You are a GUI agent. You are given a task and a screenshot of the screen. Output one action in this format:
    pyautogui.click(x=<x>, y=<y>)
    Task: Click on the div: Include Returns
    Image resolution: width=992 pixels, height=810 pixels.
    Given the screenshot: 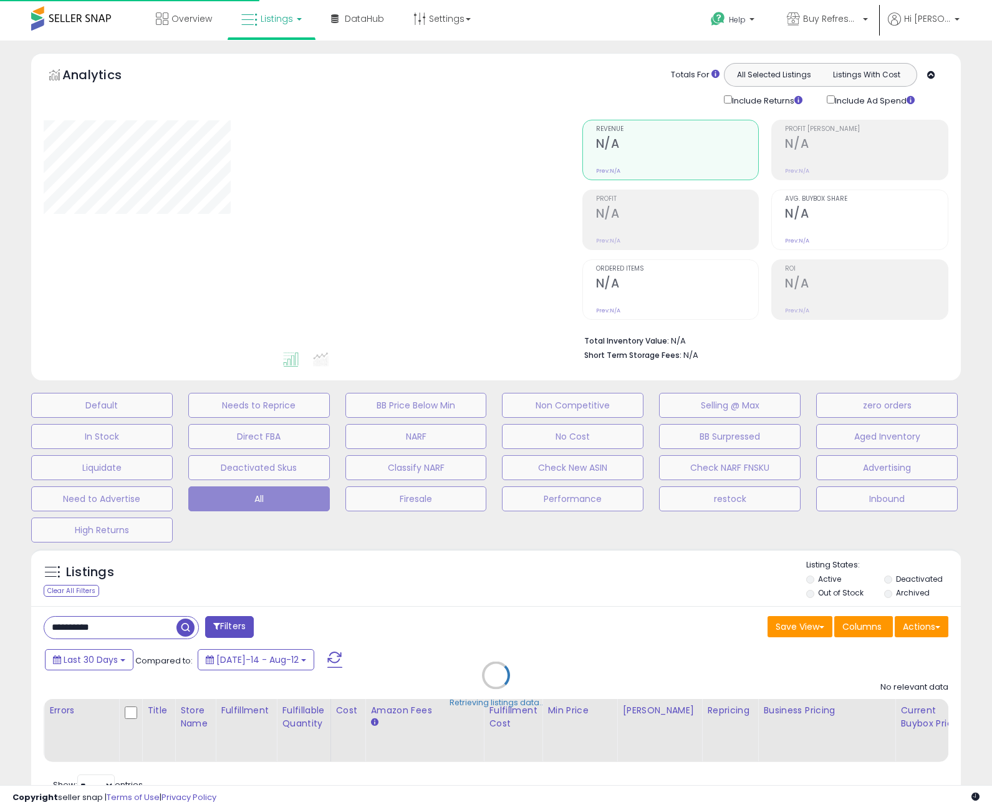 What is the action you would take?
    pyautogui.click(x=766, y=100)
    